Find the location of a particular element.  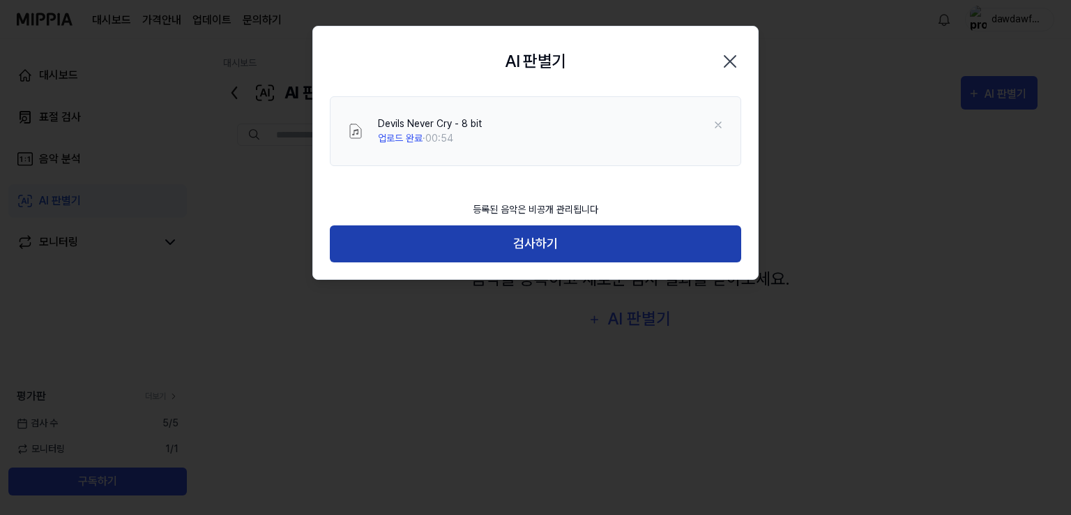

span: 업로드 완료 is located at coordinates (400, 138).